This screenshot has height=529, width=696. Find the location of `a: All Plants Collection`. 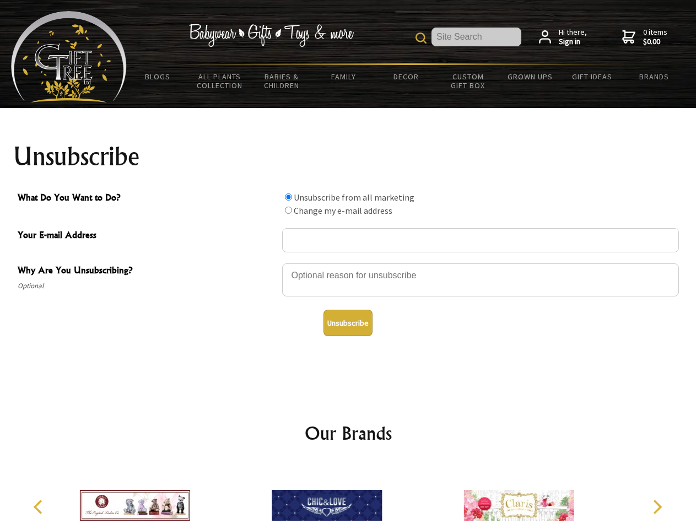

a: All Plants Collection is located at coordinates (220, 81).